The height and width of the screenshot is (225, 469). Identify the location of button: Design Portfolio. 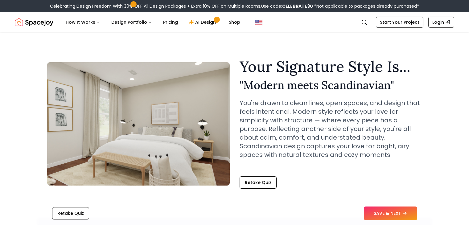
(132, 22).